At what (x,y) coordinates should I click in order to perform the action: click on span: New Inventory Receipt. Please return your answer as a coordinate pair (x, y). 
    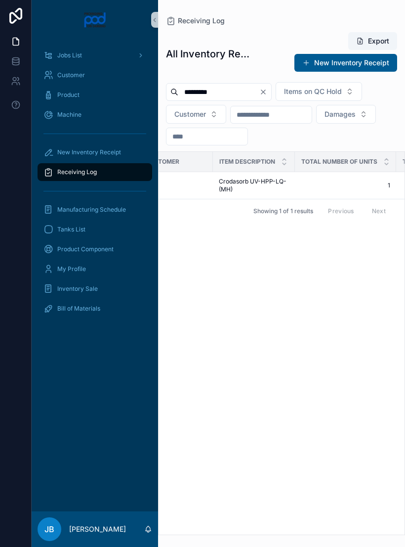
    Looking at the image, I should click on (89, 152).